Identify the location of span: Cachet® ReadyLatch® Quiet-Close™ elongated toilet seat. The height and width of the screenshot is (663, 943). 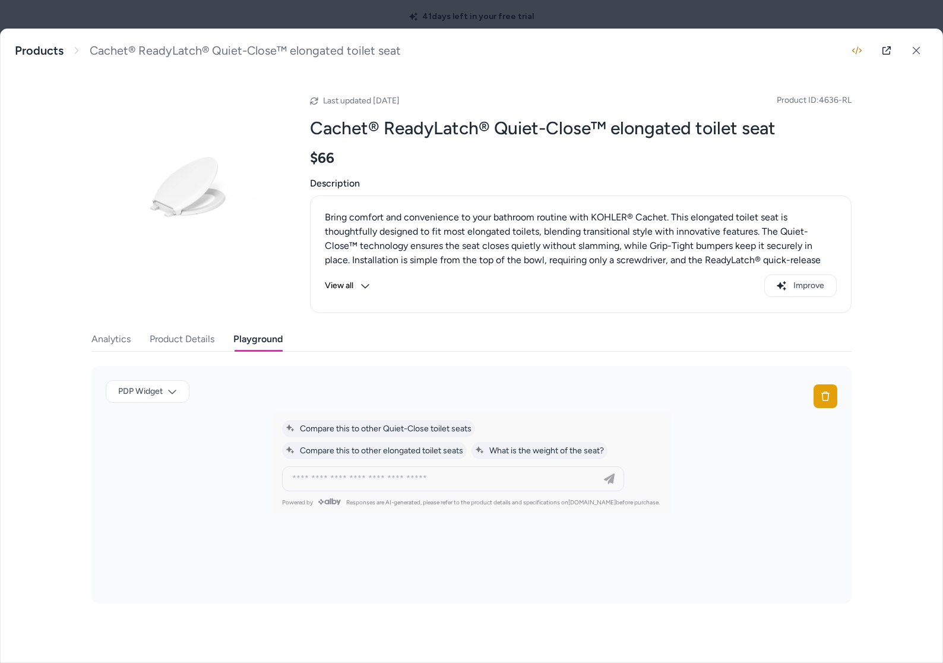
(245, 50).